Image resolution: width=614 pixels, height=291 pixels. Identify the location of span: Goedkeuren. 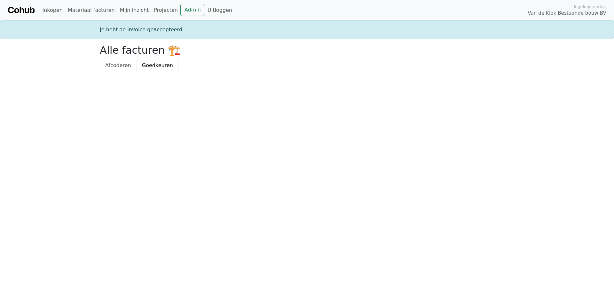
(157, 65).